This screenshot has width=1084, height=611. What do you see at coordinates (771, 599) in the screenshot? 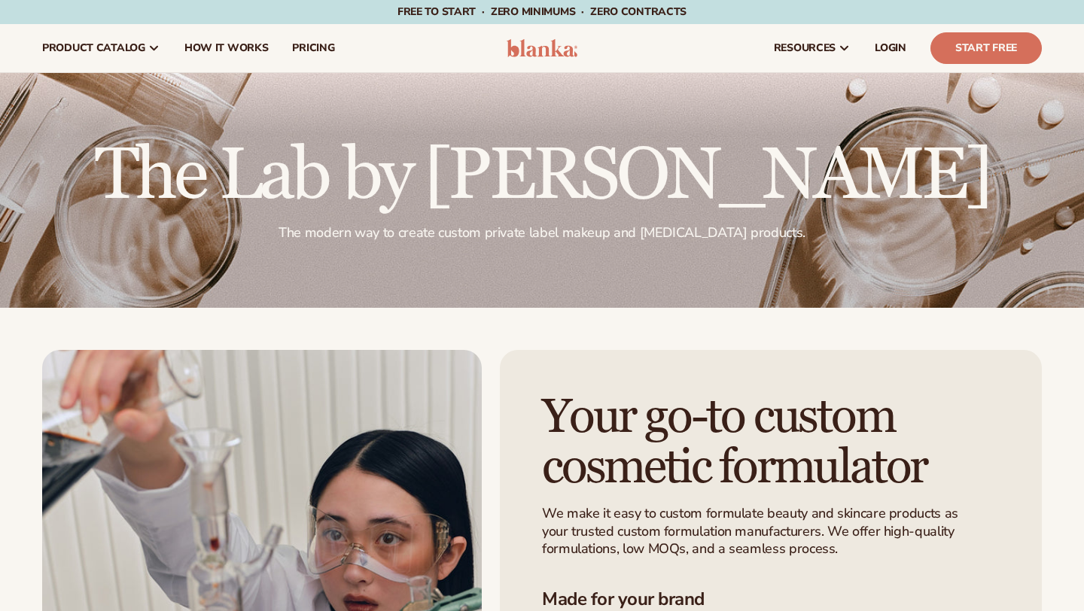
I see `h3: Made for your brand` at bounding box center [771, 599].